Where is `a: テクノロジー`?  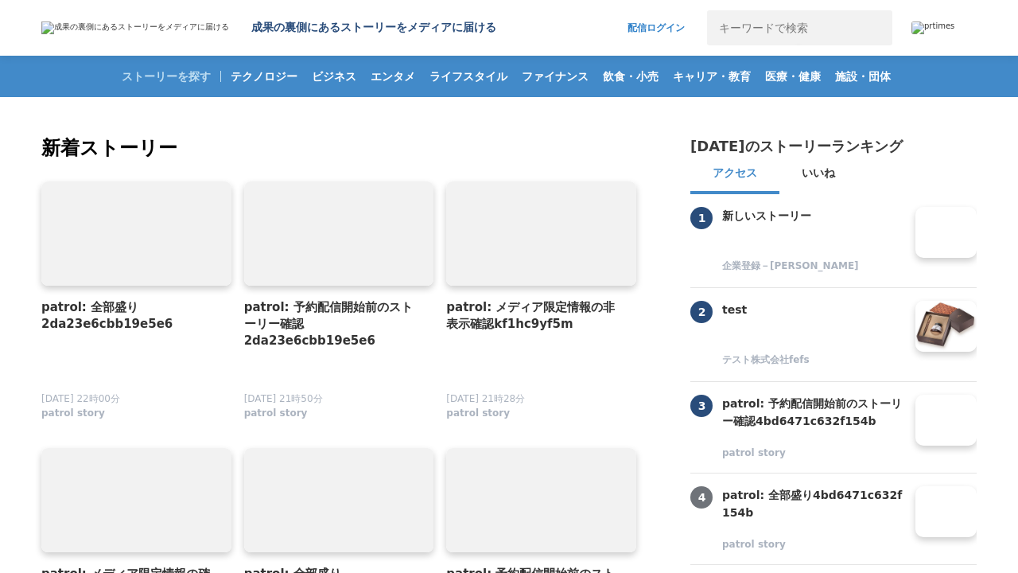
a: テクノロジー is located at coordinates (264, 76).